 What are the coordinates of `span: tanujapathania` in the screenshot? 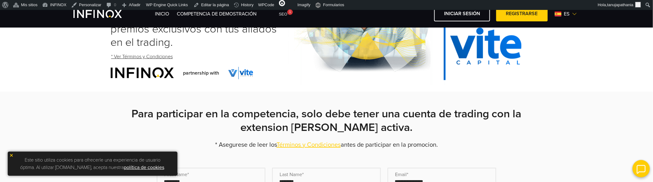 It's located at (621, 5).